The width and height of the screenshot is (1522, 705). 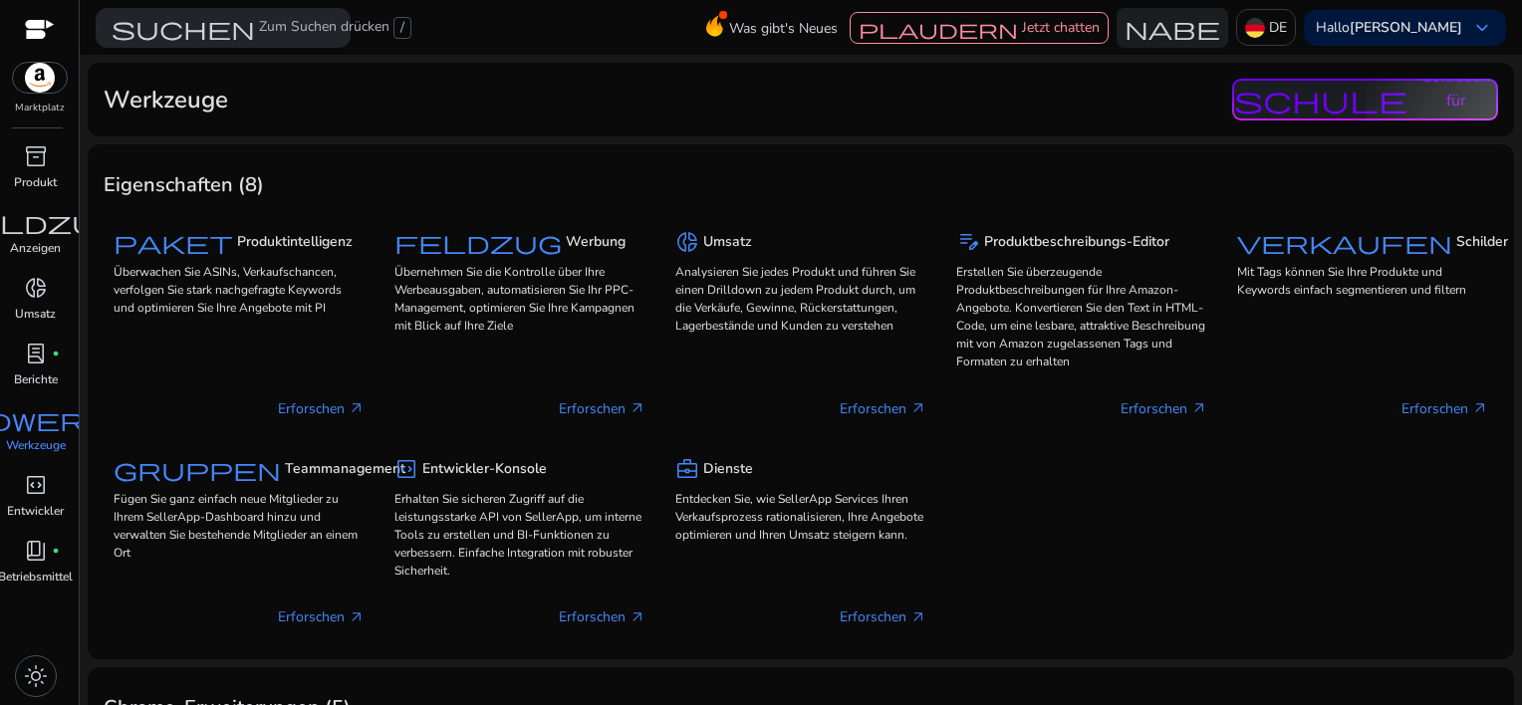 What do you see at coordinates (36, 445) in the screenshot?
I see `p: Werkzeuge` at bounding box center [36, 445].